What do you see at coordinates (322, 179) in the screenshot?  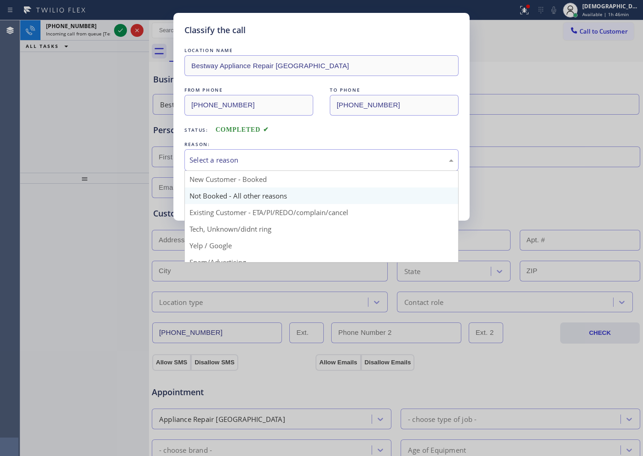 I see `div: New Customer - Booked` at bounding box center [322, 179].